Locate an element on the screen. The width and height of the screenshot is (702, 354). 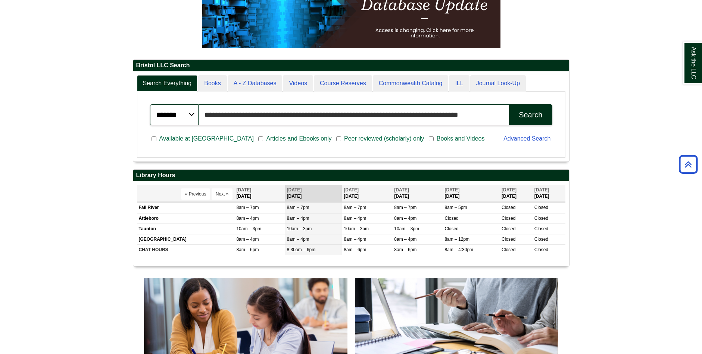
span: 8am – 12pm is located at coordinates (457, 239).